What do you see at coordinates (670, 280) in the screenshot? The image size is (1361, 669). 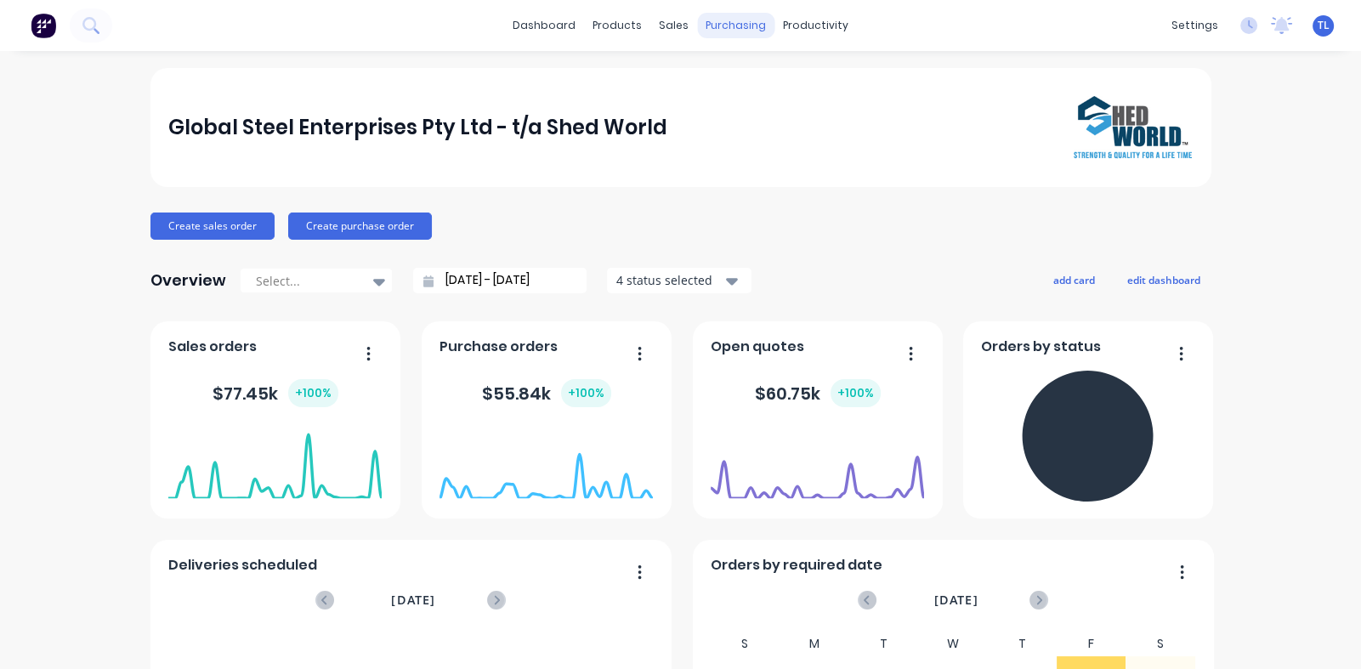 I see `div: 4 status selected` at bounding box center [670, 280].